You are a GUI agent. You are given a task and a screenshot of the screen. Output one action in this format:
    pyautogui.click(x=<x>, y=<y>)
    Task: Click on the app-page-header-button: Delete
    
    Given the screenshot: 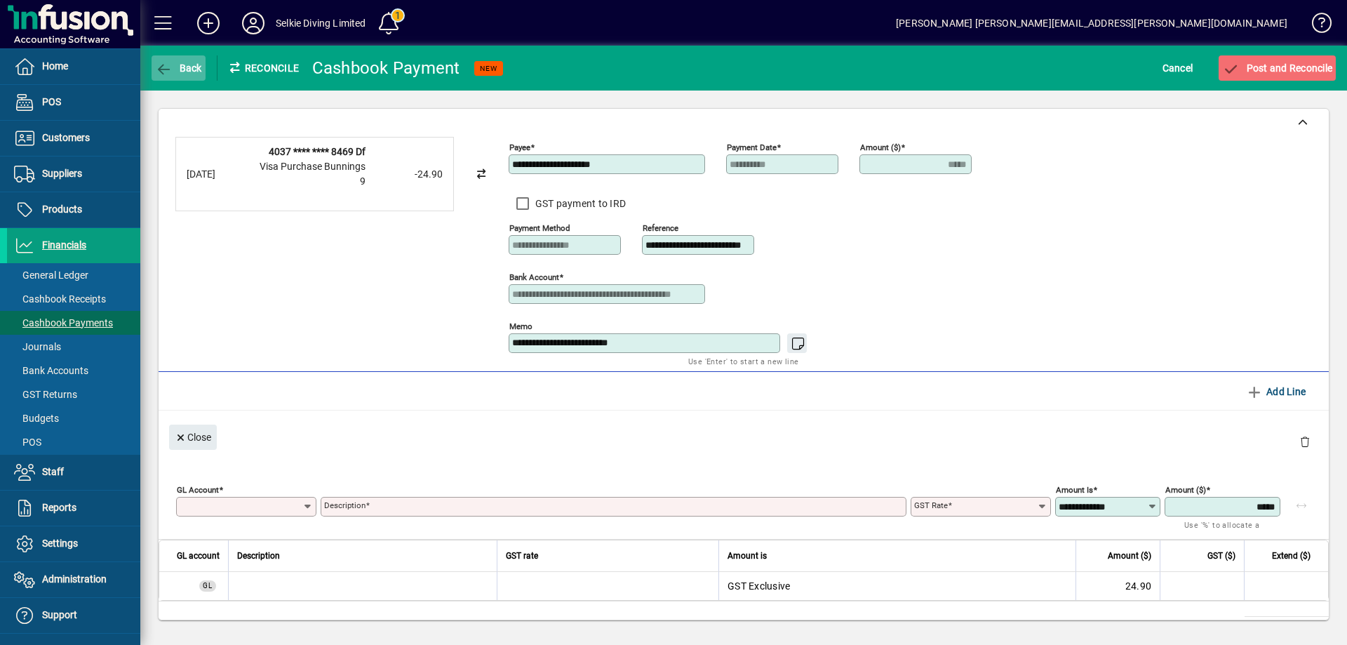 What is the action you would take?
    pyautogui.click(x=1305, y=441)
    